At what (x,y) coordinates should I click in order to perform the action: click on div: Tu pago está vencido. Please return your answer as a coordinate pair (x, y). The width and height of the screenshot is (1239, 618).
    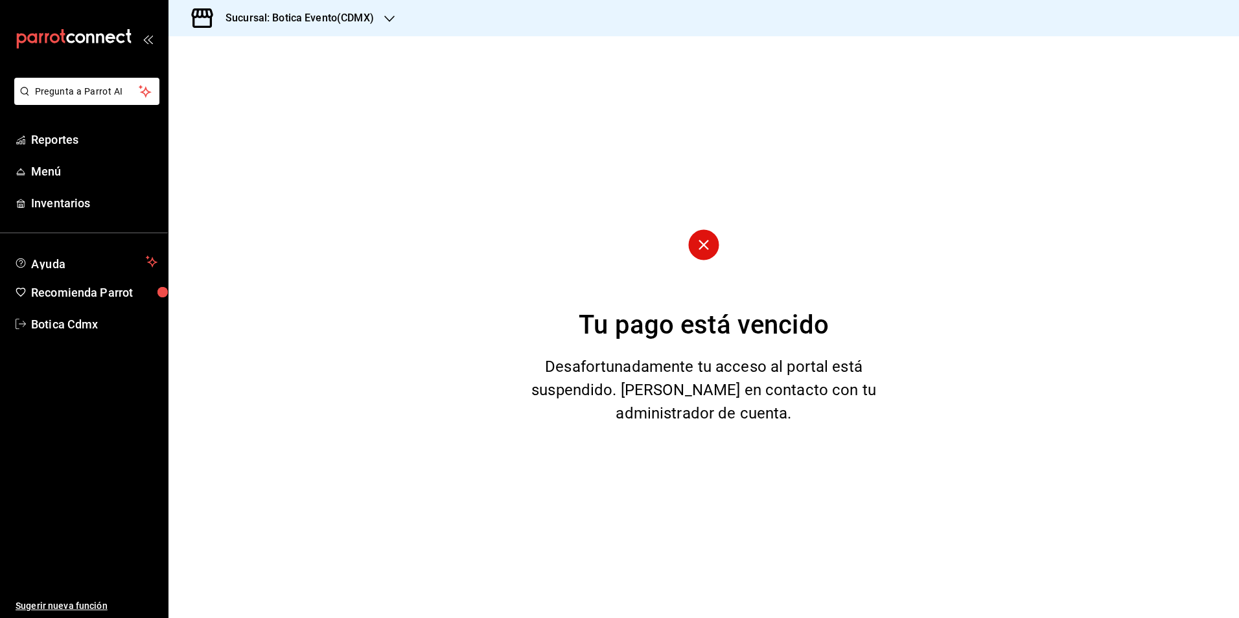
    Looking at the image, I should click on (704, 325).